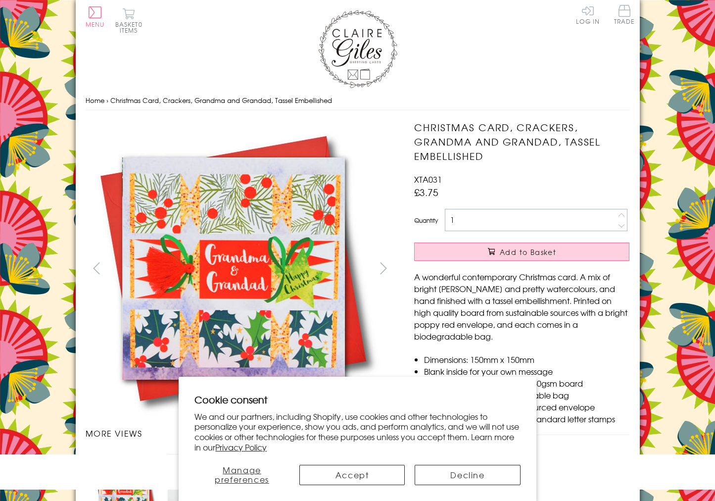 The image size is (715, 501). Describe the element at coordinates (625, 14) in the screenshot. I see `span: Trade` at that location.